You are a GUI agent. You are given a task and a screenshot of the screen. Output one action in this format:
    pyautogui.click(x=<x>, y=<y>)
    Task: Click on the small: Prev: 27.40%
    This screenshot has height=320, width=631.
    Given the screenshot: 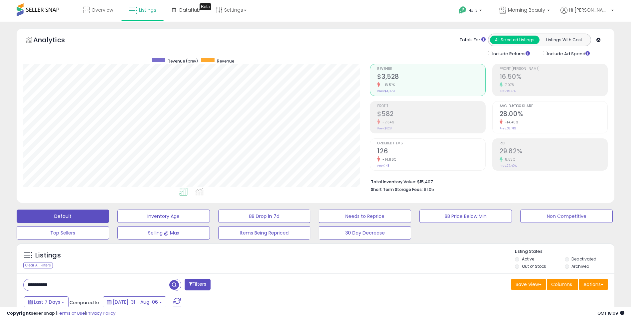 What is the action you would take?
    pyautogui.click(x=508, y=166)
    